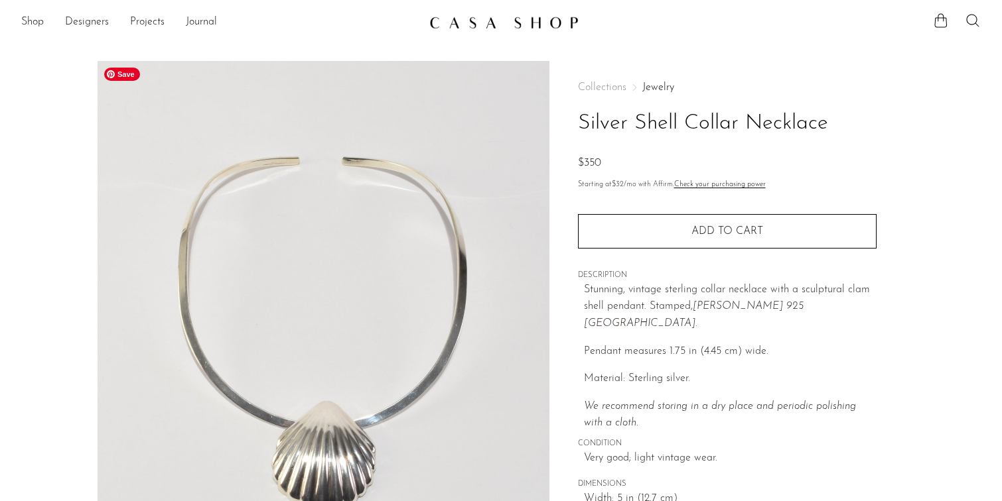 This screenshot has height=501, width=1002. I want to click on p: Pendant measures 1.75 in (4.45 cm) wide., so click(730, 352).